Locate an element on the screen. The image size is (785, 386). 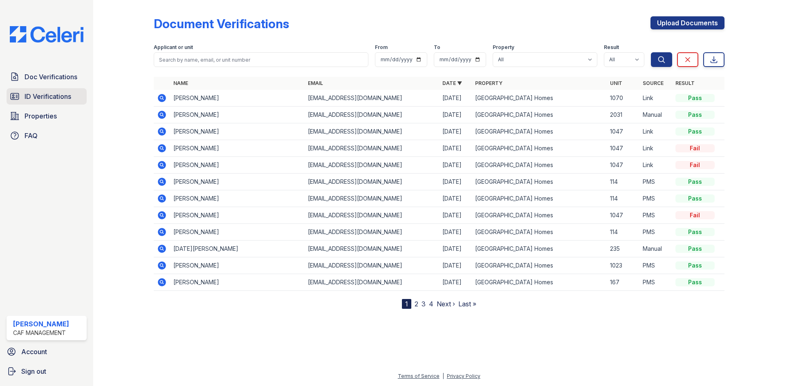
div: CAF Management is located at coordinates (41, 333).